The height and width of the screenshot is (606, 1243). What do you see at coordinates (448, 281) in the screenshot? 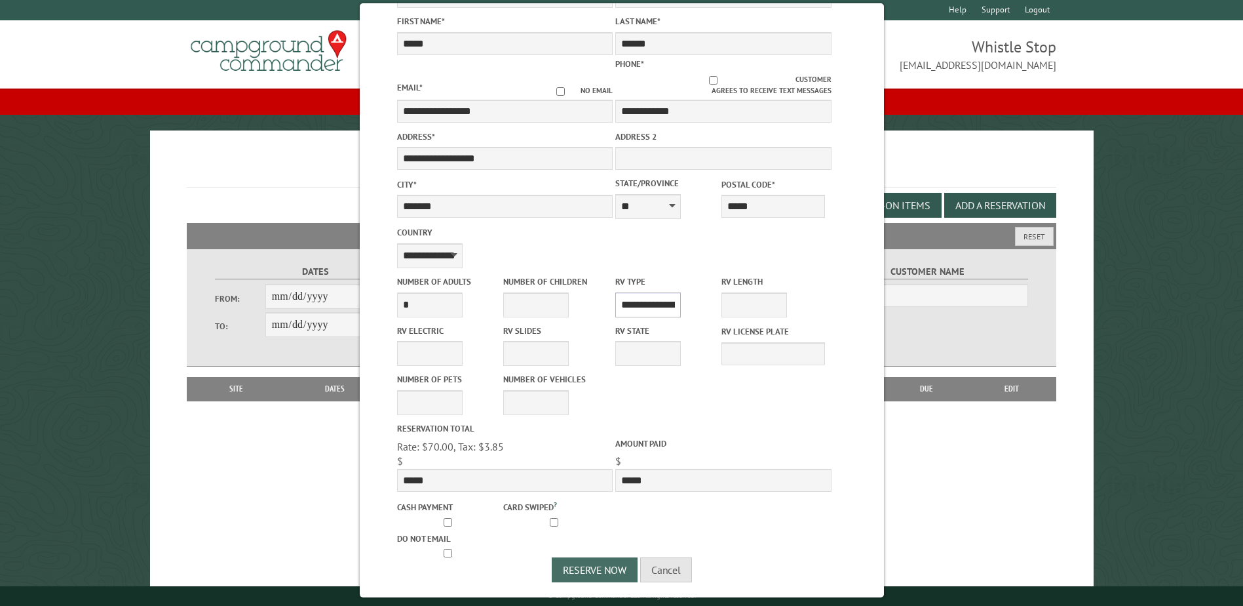
I see `label: Number of Adults` at bounding box center [448, 281].